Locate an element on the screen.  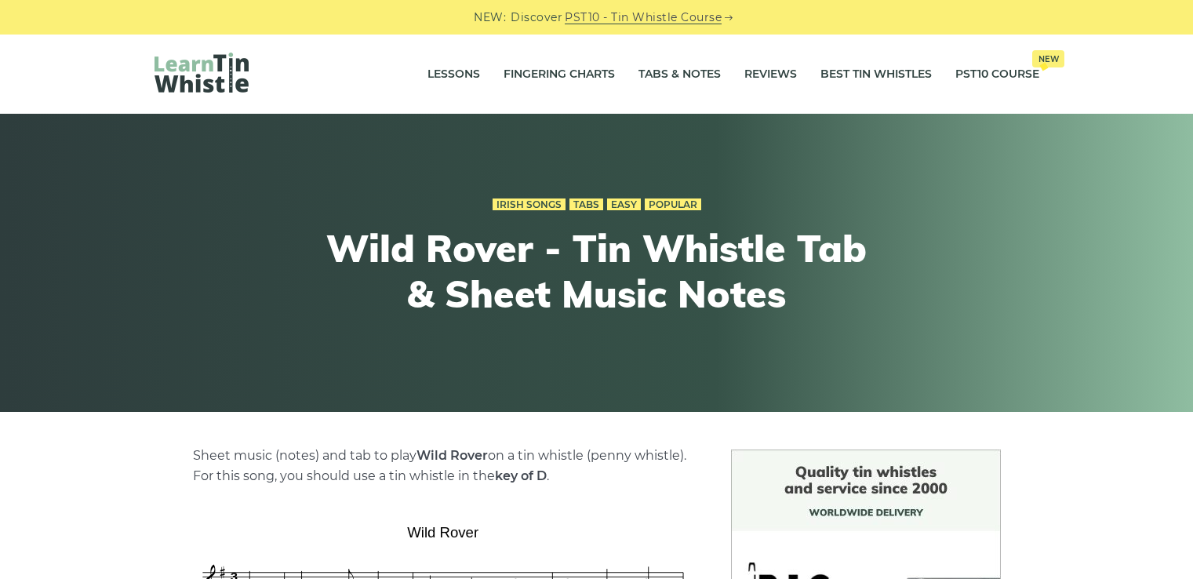
a: Lessons is located at coordinates (453, 75).